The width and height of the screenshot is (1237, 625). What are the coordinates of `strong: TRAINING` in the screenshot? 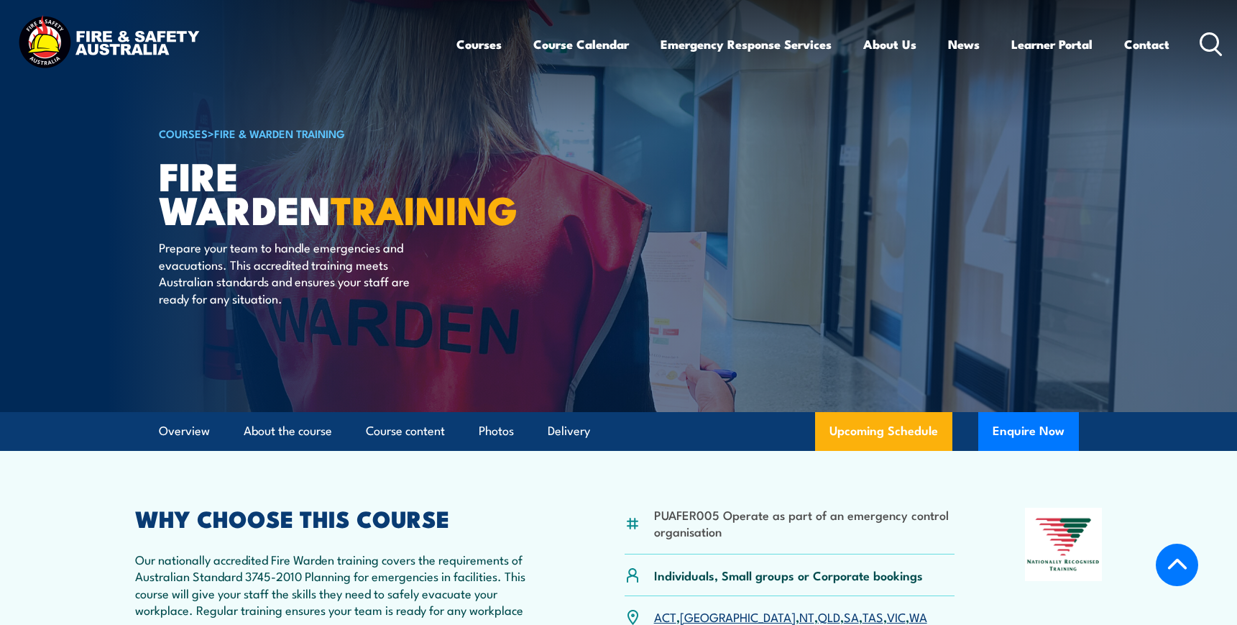 It's located at (424, 208).